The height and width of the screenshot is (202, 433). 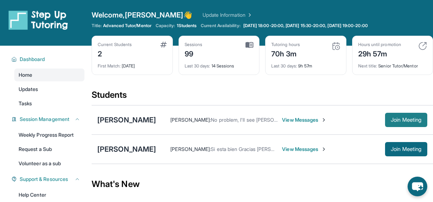 What do you see at coordinates (392, 64) in the screenshot?
I see `div: Senior Tutor/Mentor` at bounding box center [392, 64].